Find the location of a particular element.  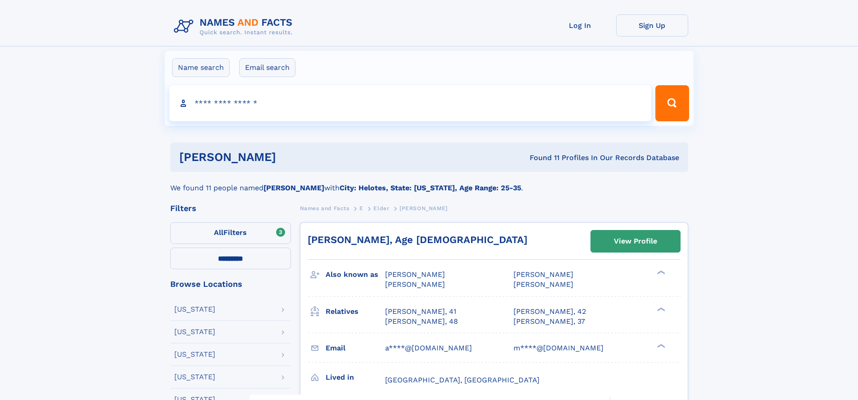

a: Sign Up is located at coordinates (652, 25).